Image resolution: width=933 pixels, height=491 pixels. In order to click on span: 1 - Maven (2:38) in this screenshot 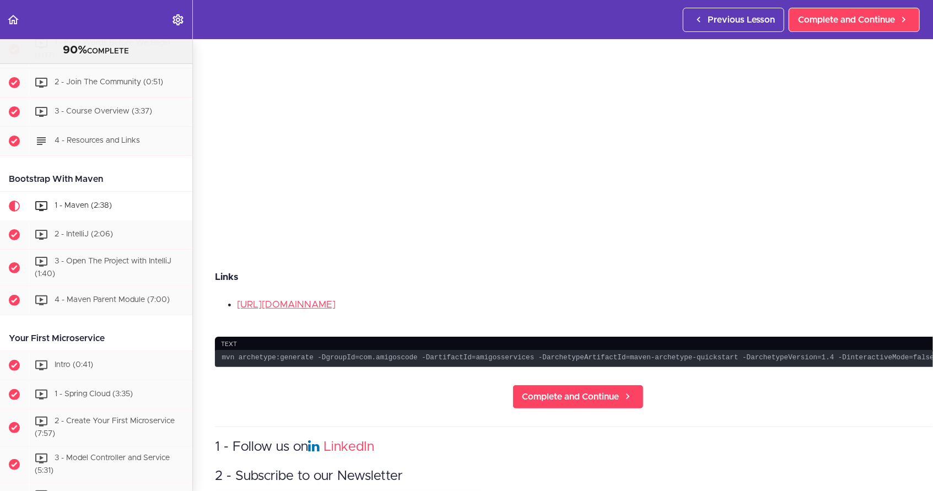, I will do `click(83, 205)`.